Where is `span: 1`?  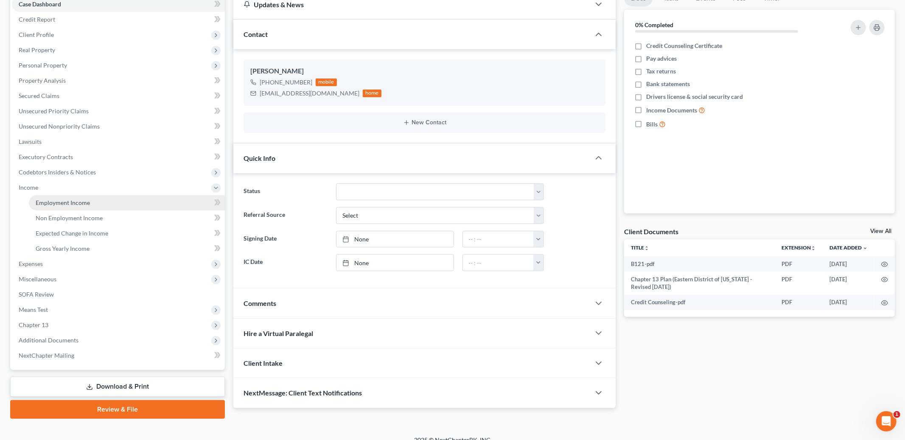 span: 1 is located at coordinates (897, 415).